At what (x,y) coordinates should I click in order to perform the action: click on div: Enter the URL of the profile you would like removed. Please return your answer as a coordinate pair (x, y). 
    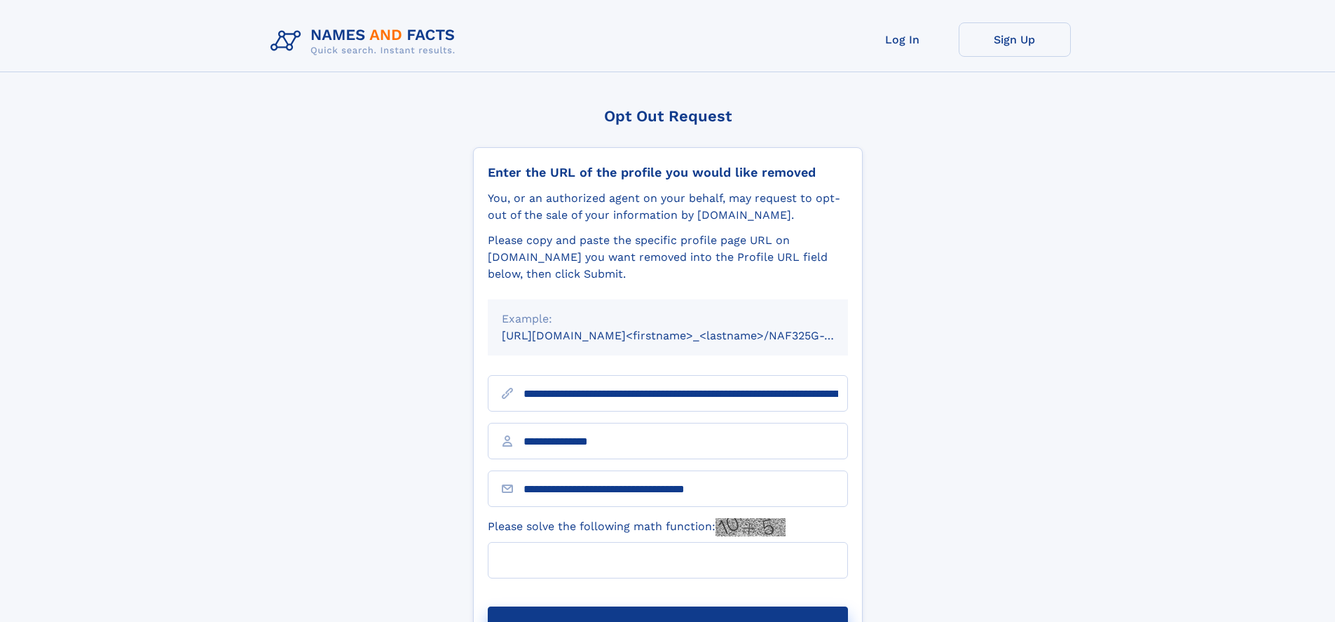
    Looking at the image, I should click on (668, 172).